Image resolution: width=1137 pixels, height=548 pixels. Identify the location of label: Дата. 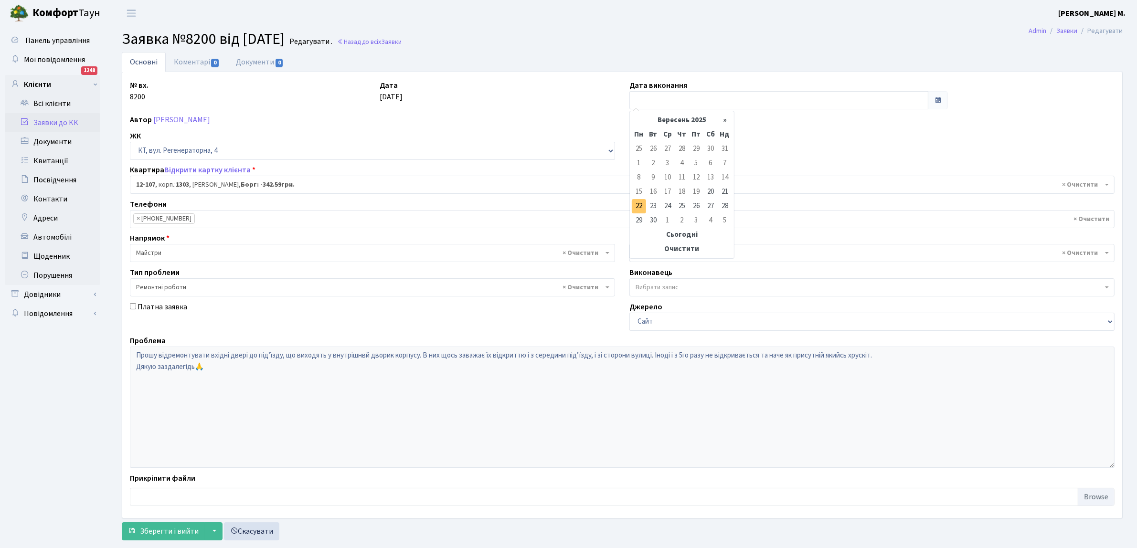
(389, 86).